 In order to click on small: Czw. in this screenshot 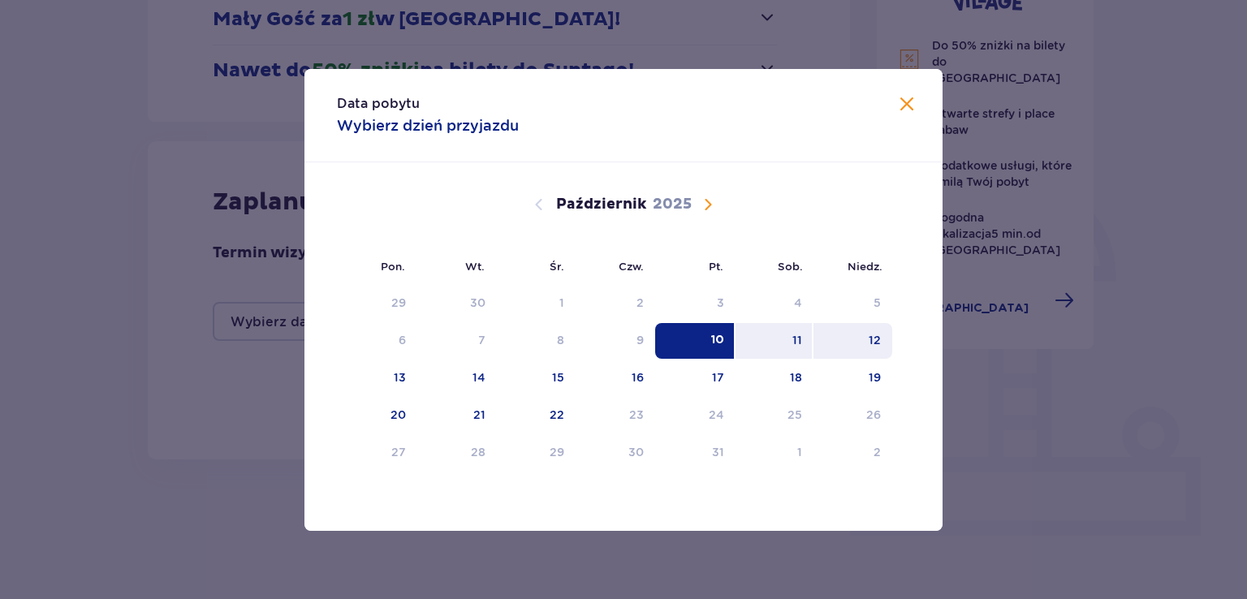, I will do `click(631, 266)`.